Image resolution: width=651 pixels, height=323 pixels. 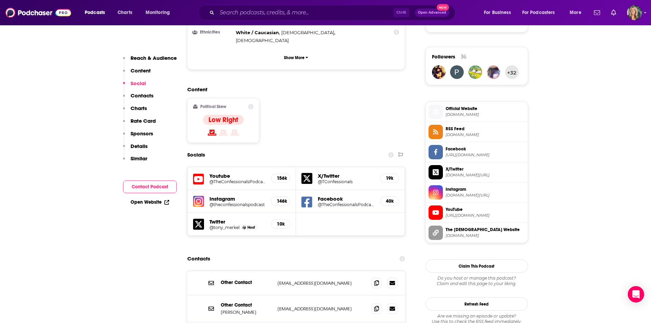 What do you see at coordinates (38, 13) in the screenshot?
I see `a: Podchaser - Follow, Share and Rate Podcasts` at bounding box center [38, 13].